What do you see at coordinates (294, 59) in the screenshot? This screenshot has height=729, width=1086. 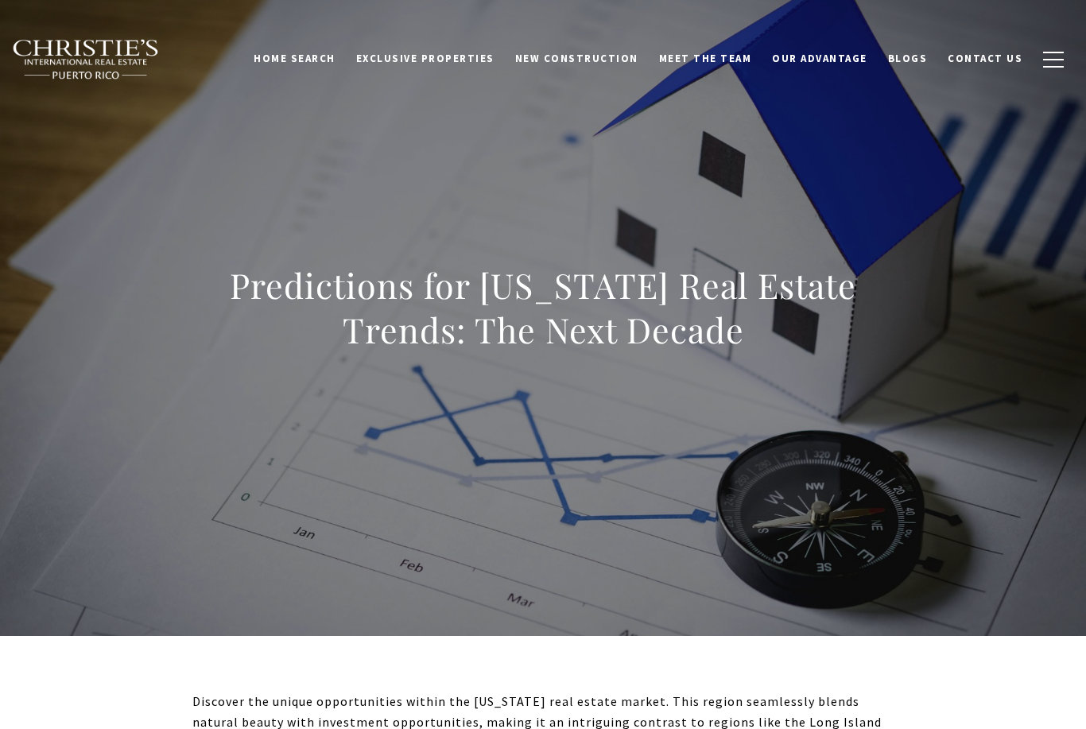 I see `a: Home Search` at bounding box center [294, 59].